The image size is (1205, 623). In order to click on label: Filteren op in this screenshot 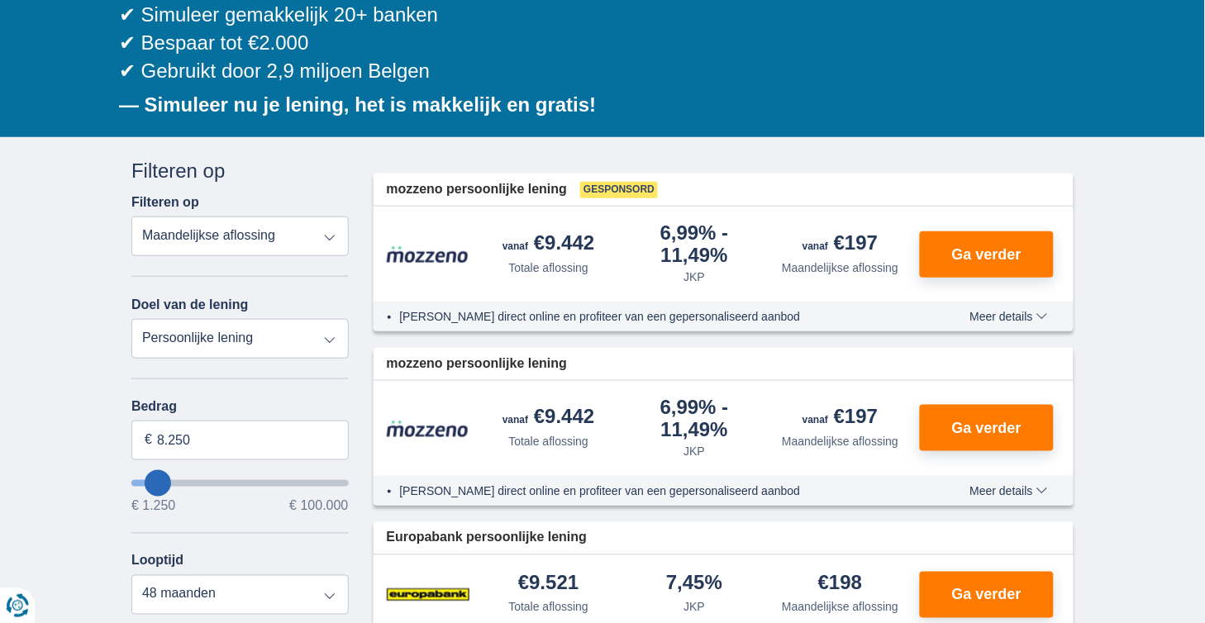, I will do `click(165, 203)`.